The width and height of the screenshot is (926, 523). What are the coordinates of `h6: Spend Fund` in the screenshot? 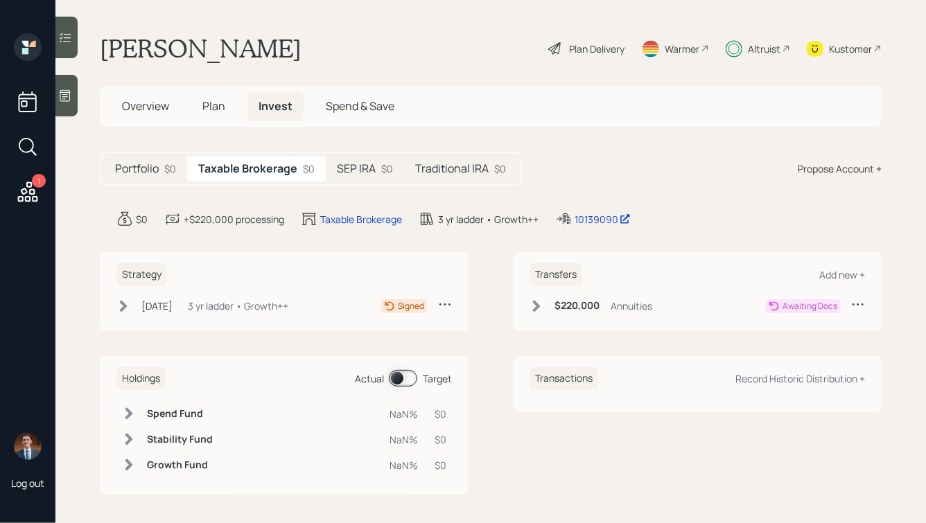 It's located at (179, 414).